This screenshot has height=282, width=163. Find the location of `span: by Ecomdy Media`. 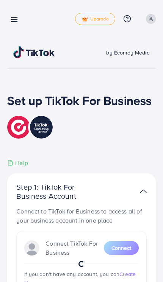

span: by Ecomdy Media is located at coordinates (128, 53).